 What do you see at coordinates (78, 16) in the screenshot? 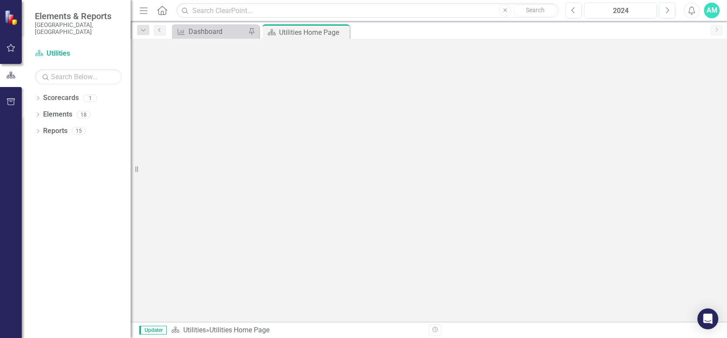
I see `span: Elements & Reports` at bounding box center [78, 16].